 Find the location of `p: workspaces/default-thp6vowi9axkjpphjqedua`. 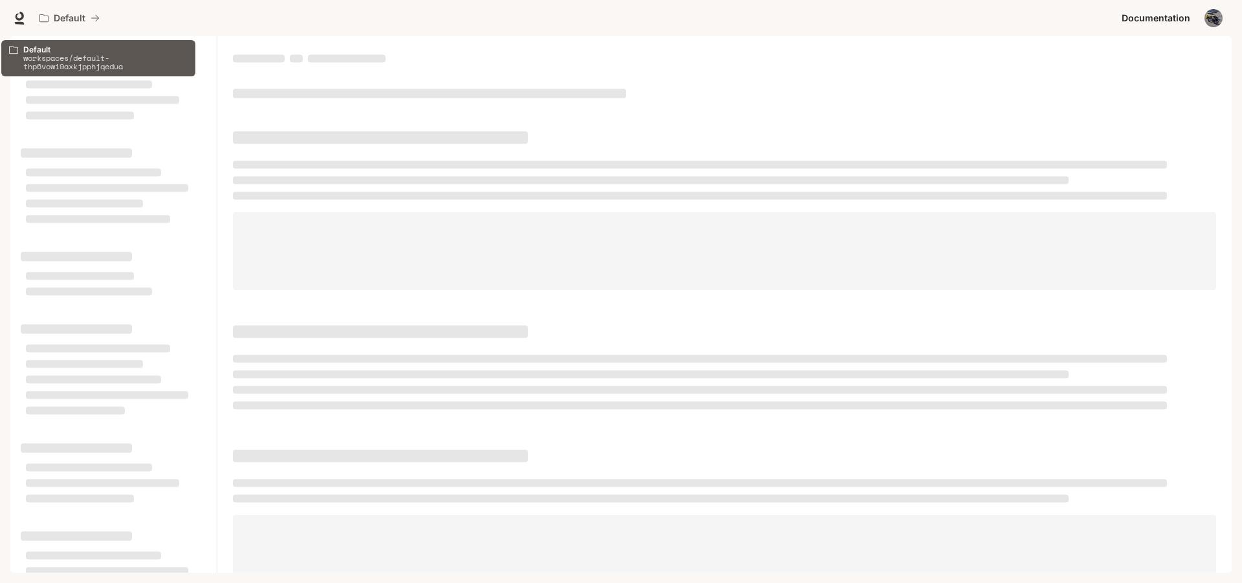

p: workspaces/default-thp6vowi9axkjpphjqedua is located at coordinates (105, 62).